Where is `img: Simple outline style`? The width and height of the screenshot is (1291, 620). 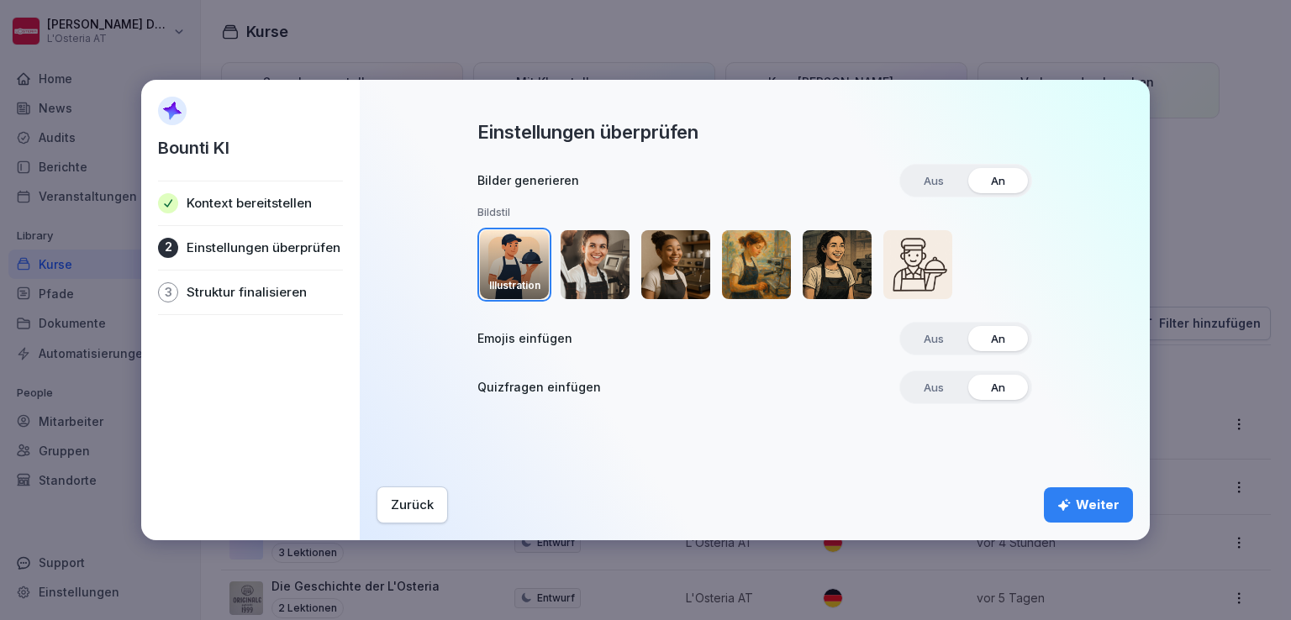 img: Simple outline style is located at coordinates (918, 265).